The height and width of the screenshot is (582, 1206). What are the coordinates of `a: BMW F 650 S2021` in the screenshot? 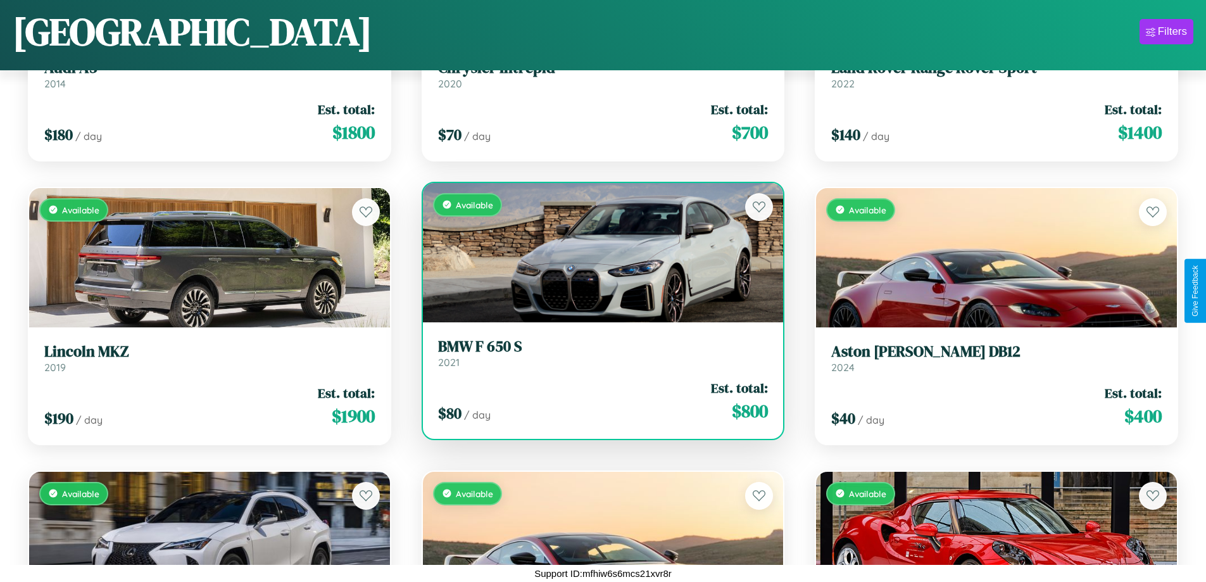 It's located at (604, 353).